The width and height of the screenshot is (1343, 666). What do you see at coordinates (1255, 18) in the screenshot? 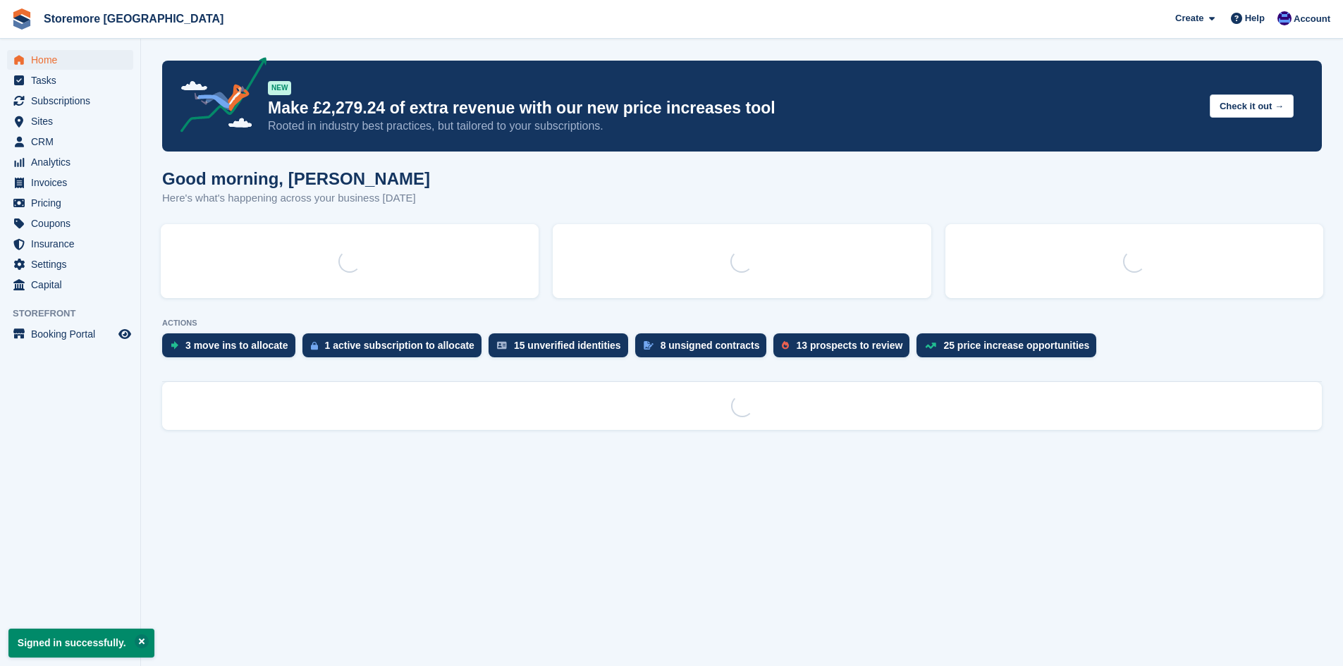
I see `span: Help` at bounding box center [1255, 18].